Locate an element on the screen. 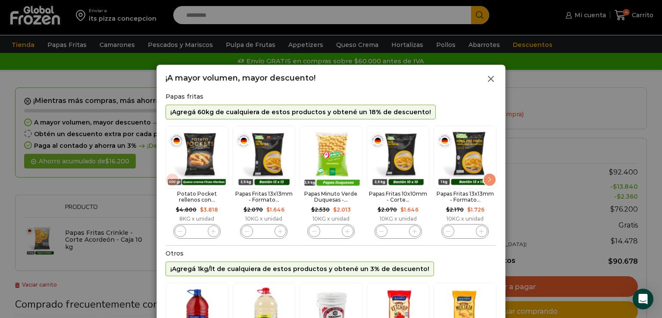 This screenshot has height=318, width=662. bdi: 4.800 is located at coordinates (186, 210).